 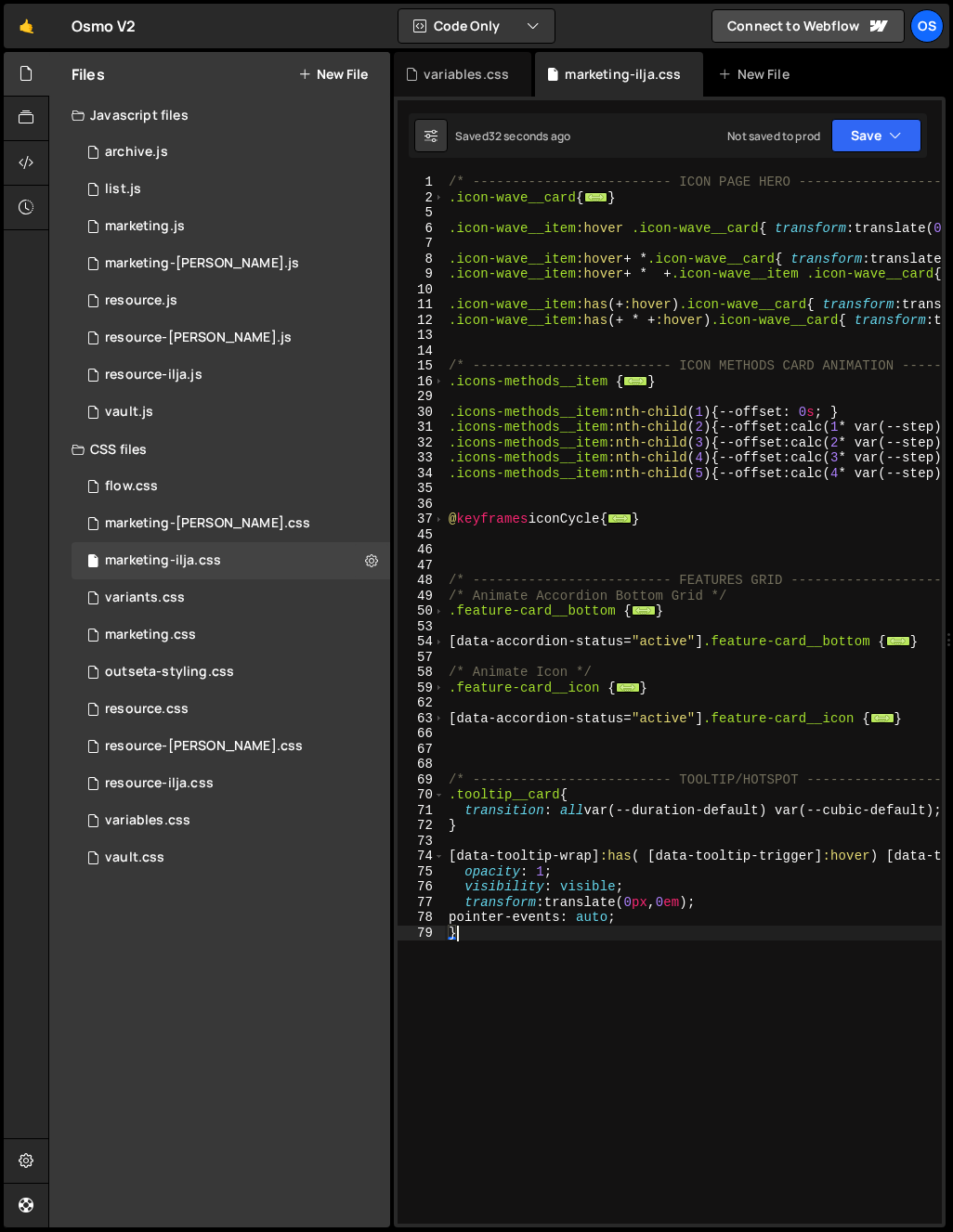 I want to click on div: 66, so click(x=421, y=733).